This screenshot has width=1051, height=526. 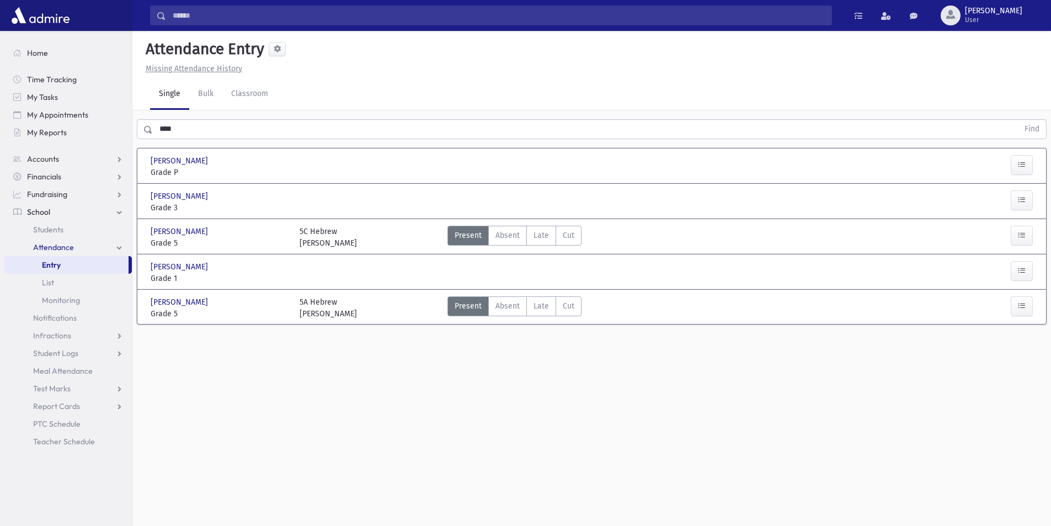 What do you see at coordinates (169, 94) in the screenshot?
I see `a: Single` at bounding box center [169, 94].